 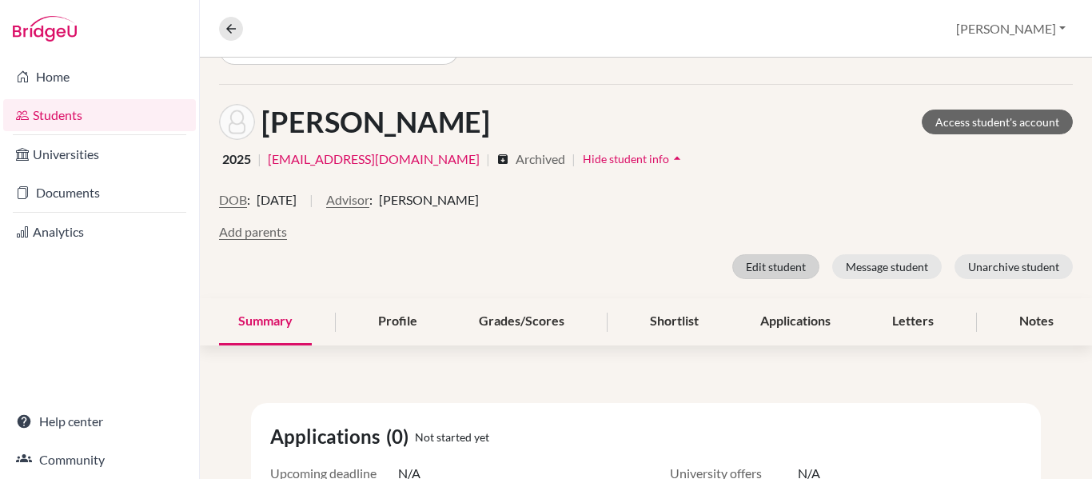 What do you see at coordinates (45, 29) in the screenshot?
I see `img: Bridge-U` at bounding box center [45, 29].